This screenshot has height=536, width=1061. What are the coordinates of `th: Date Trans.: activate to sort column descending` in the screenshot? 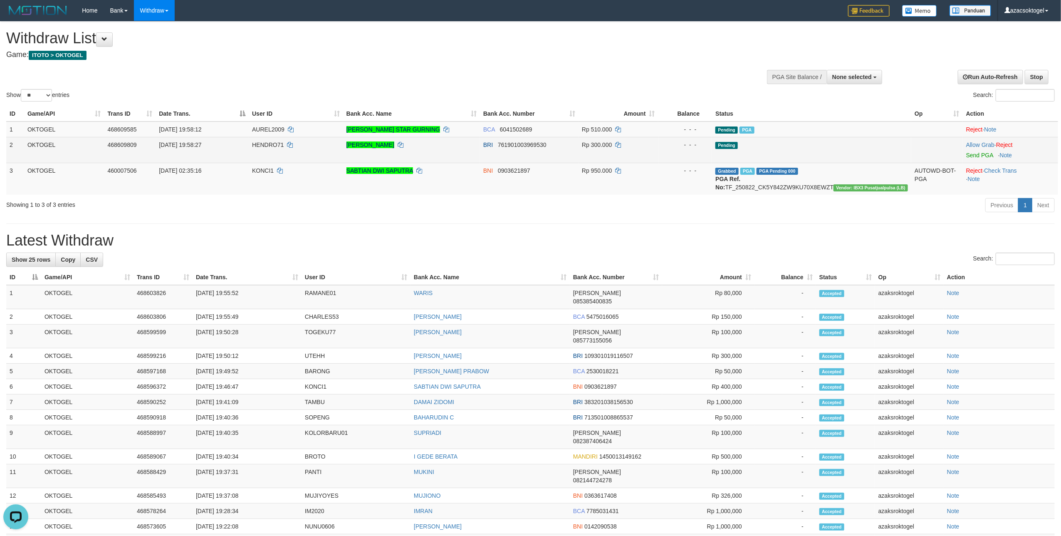 It's located at (202, 114).